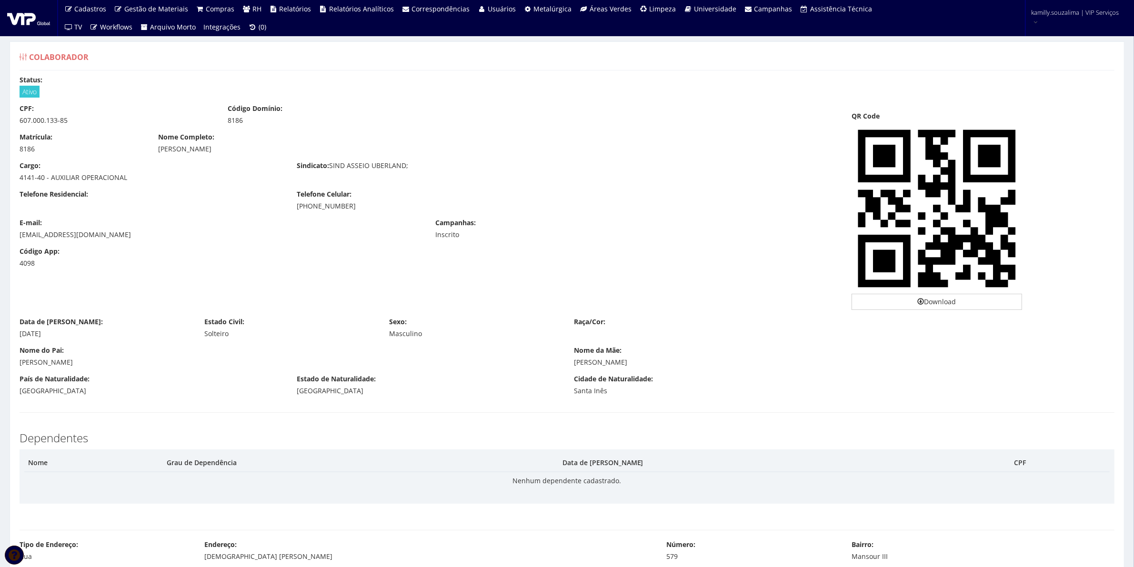 The height and width of the screenshot is (567, 1134). I want to click on label: Número:, so click(681, 545).